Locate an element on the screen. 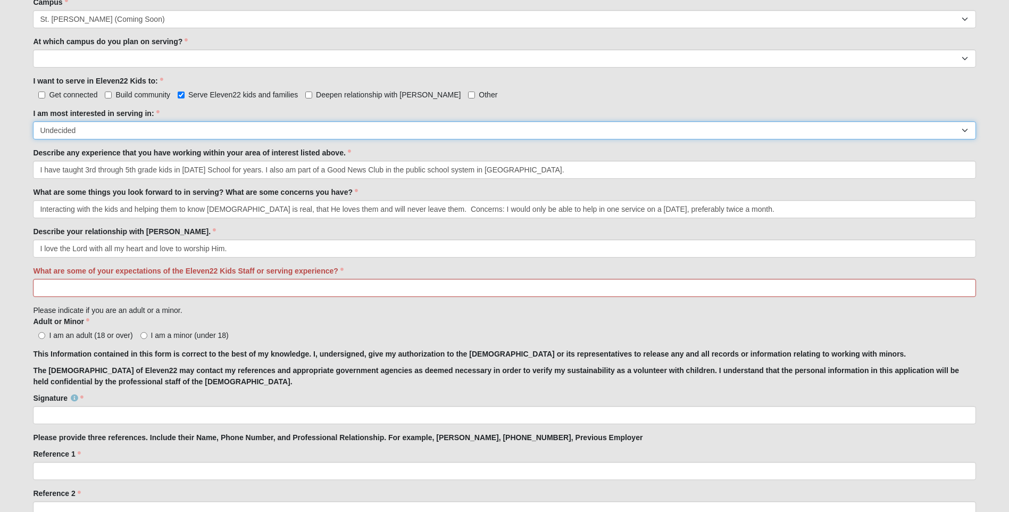 Image resolution: width=1009 pixels, height=512 pixels. label: Reference 2 is located at coordinates (56, 493).